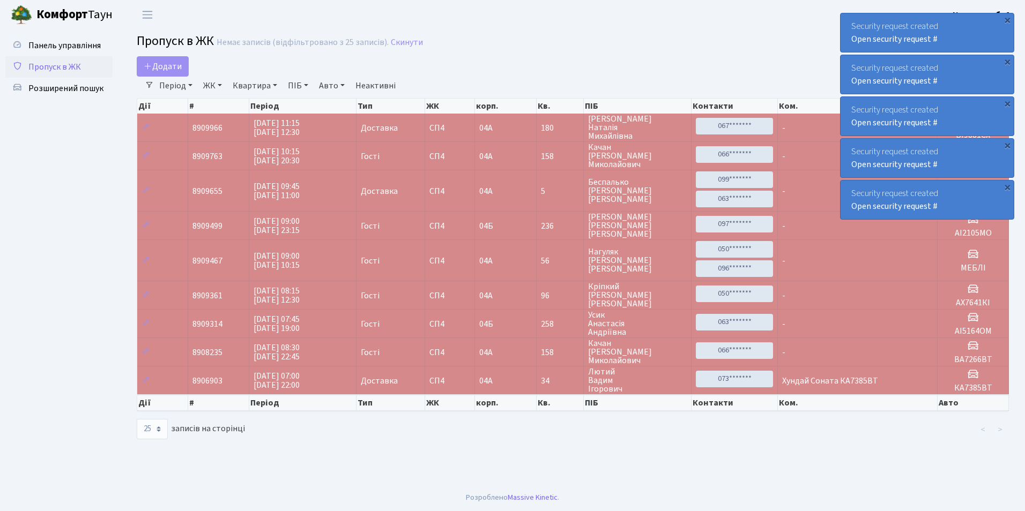 This screenshot has width=1025, height=511. Describe the element at coordinates (162, 66) in the screenshot. I see `a: Додати` at that location.